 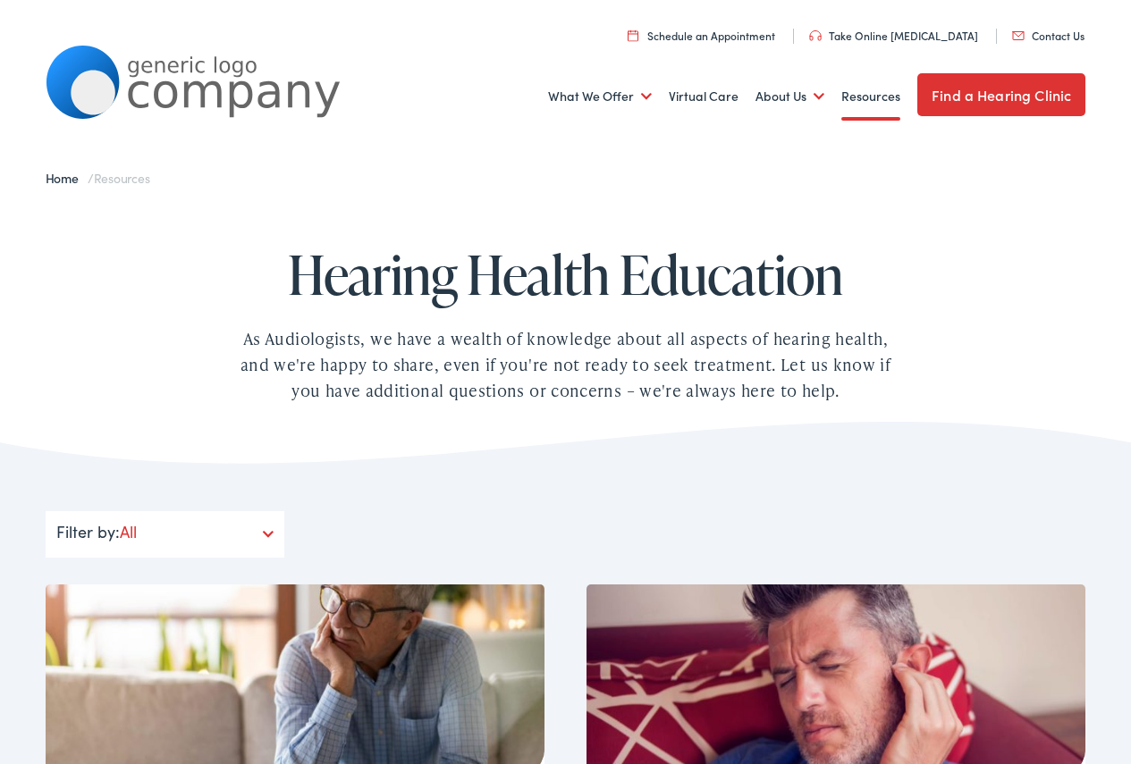 I want to click on a: Contact Us, so click(x=1048, y=35).